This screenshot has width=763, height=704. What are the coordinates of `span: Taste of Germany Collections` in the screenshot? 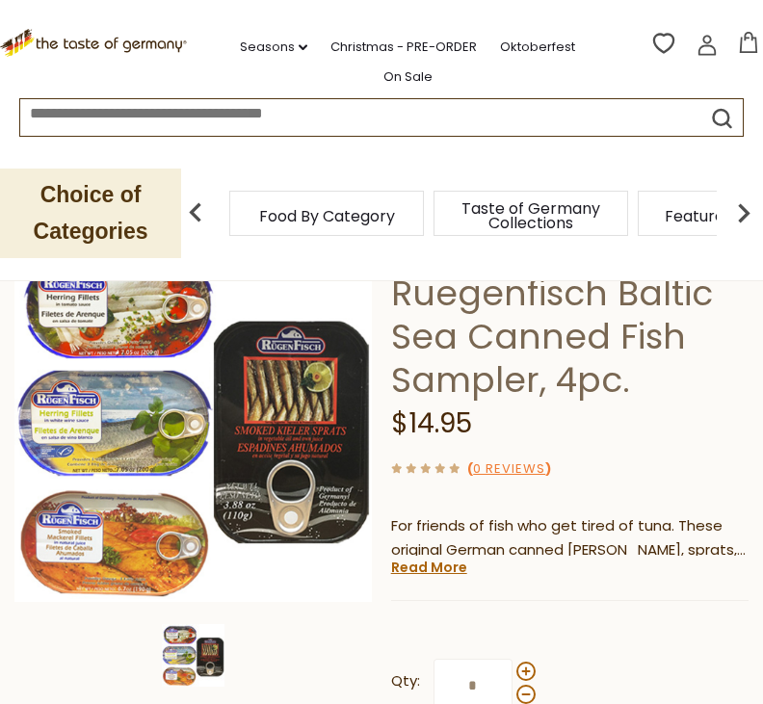 It's located at (531, 216).